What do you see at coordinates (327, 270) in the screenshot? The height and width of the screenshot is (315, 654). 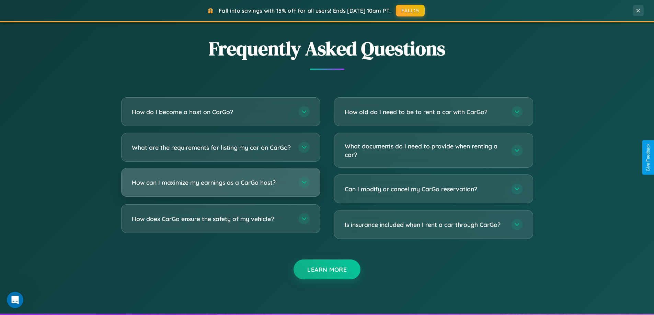 I see `button: Learn More` at bounding box center [327, 270].